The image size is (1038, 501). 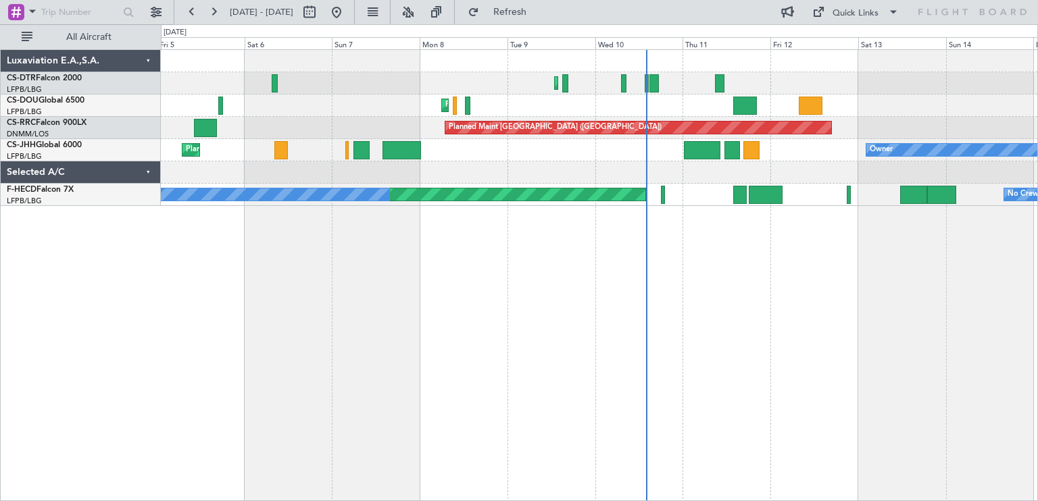 I want to click on span: All Aircraft, so click(x=89, y=37).